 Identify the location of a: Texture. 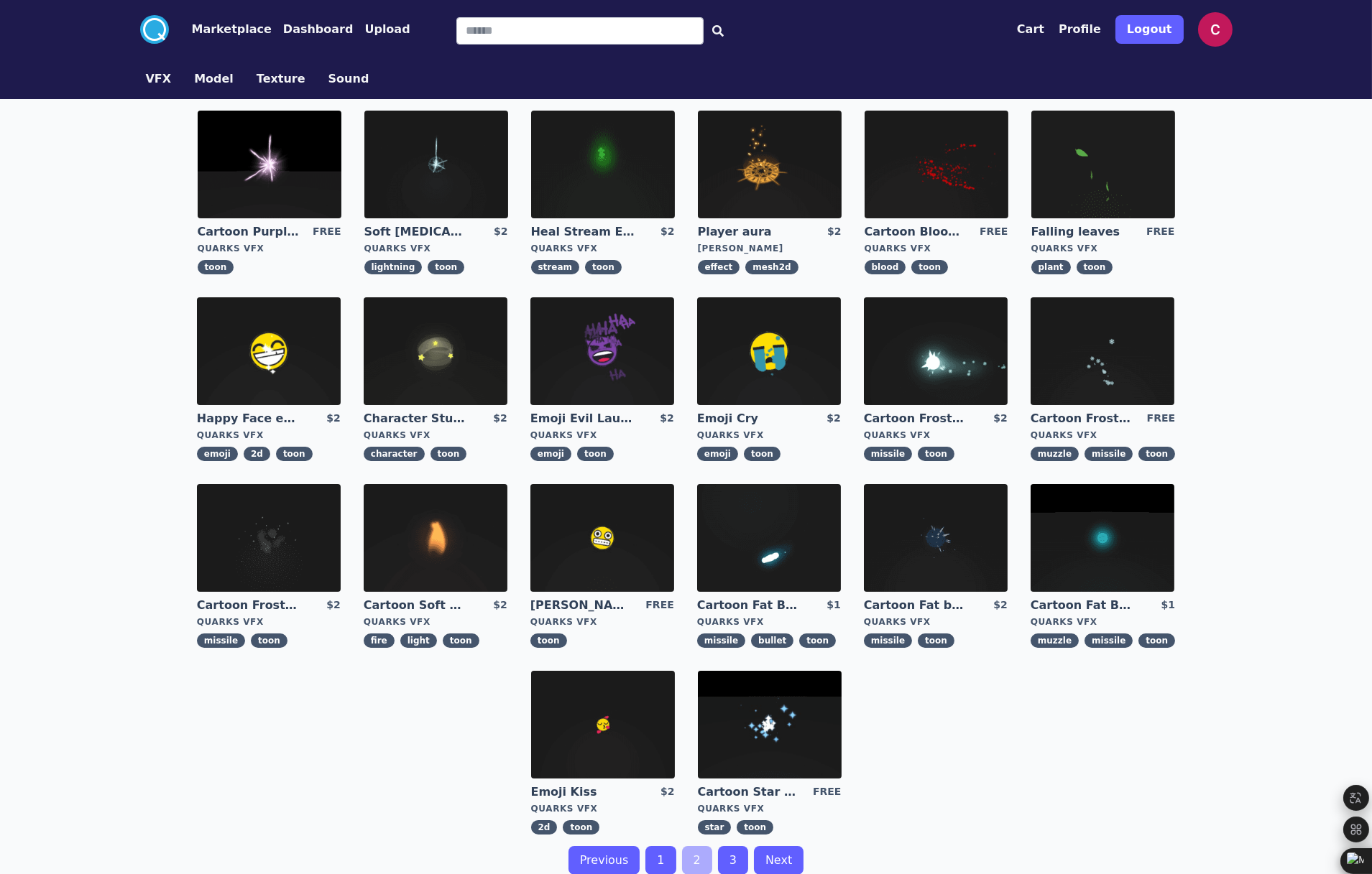
(281, 79).